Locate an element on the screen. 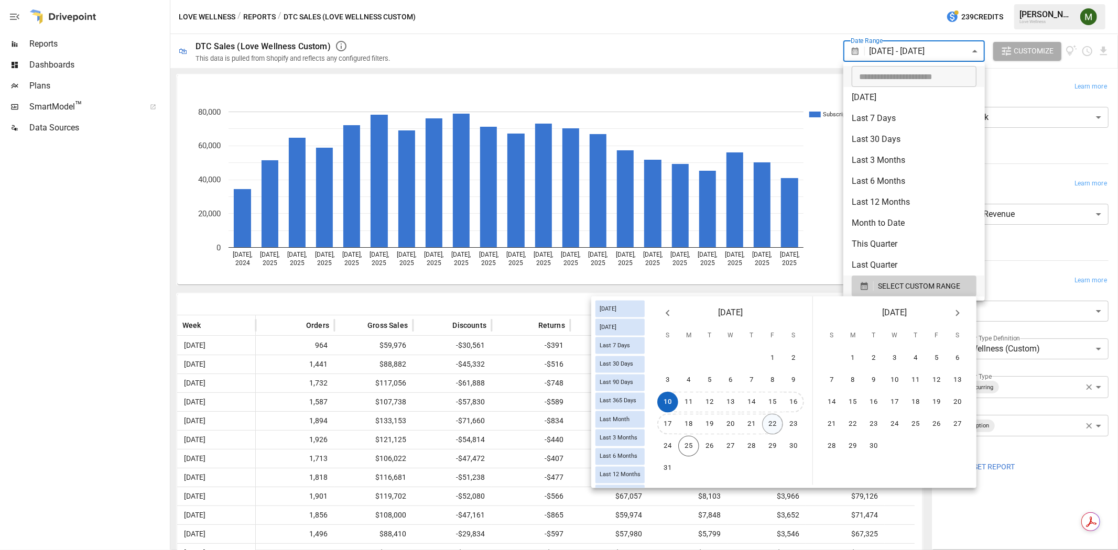 This screenshot has height=550, width=1118. button: 20 is located at coordinates (958, 403).